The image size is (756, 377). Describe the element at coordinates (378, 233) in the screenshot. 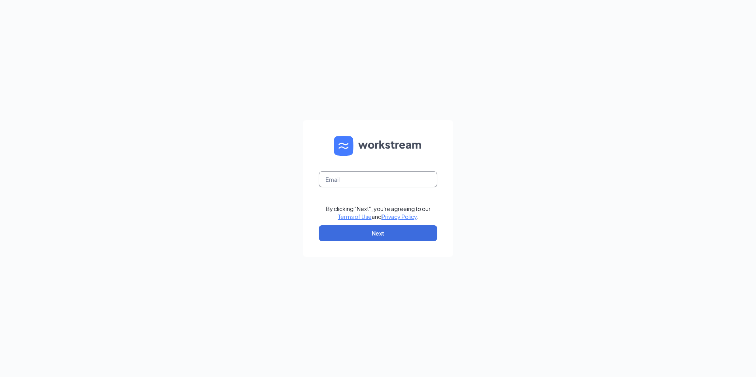

I see `button: Next` at that location.